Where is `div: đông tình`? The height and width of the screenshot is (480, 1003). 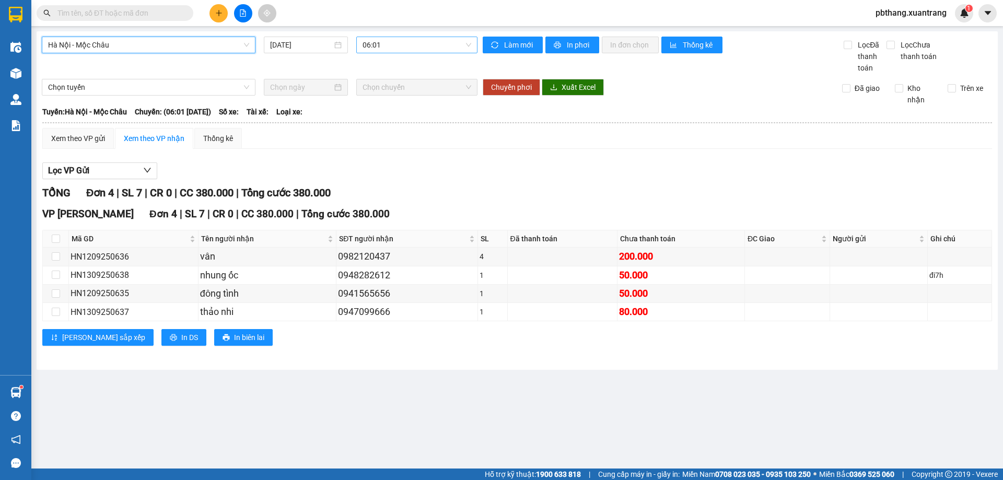
div: đông tình is located at coordinates (268, 294).